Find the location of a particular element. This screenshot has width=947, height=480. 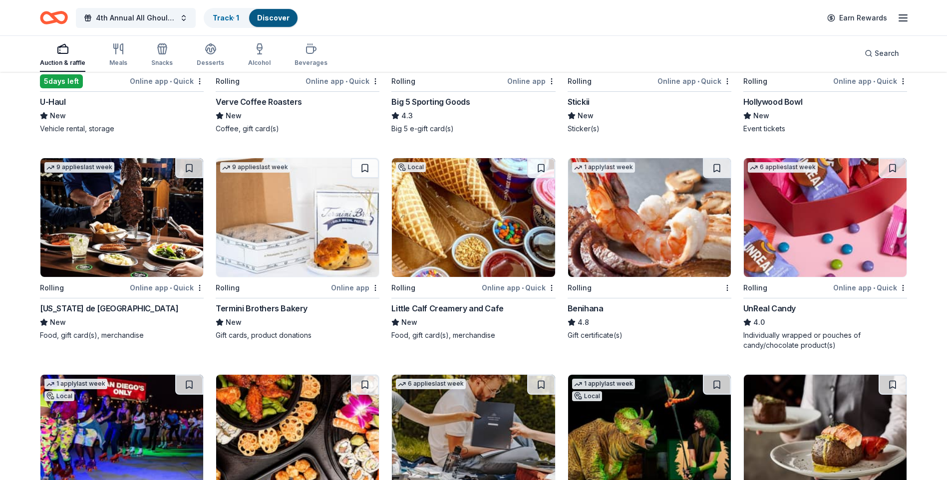

a: Image for Little Calf Creamery and CafeLocalRollingOnline app•QuickLittle Calf Creamery and CafeN... is located at coordinates (473, 249).